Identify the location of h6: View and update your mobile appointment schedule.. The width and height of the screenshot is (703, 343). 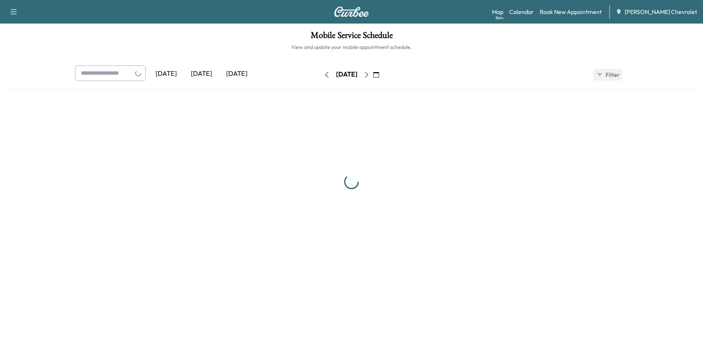
(352, 47).